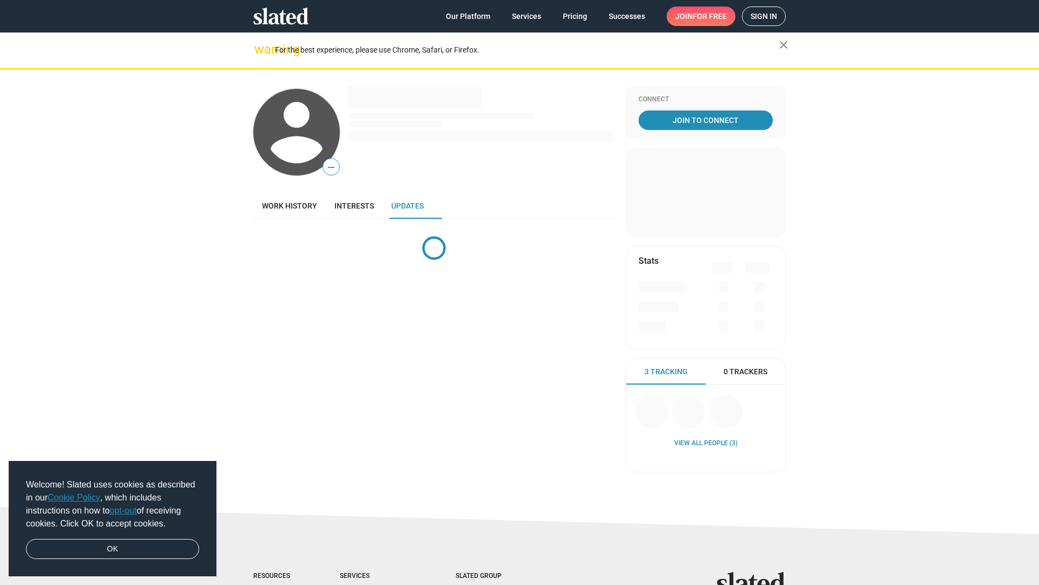 The width and height of the screenshot is (1039, 585). What do you see at coordinates (354, 206) in the screenshot?
I see `a: Interests` at bounding box center [354, 206].